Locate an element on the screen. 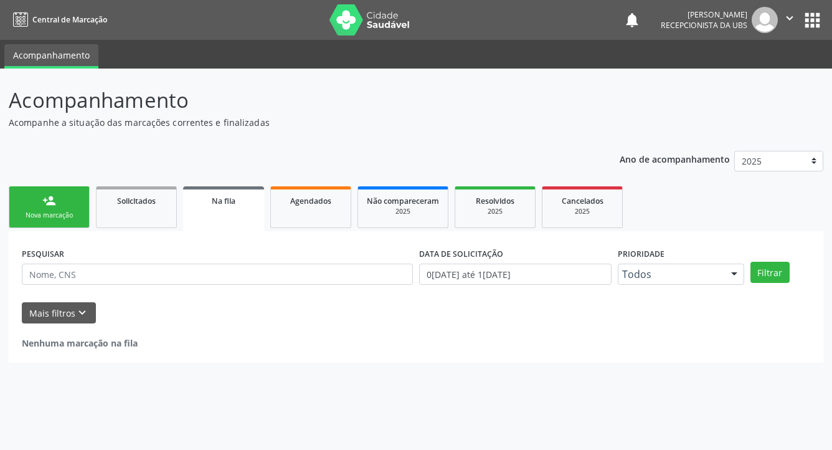 The width and height of the screenshot is (832, 450). p: Acompanhe a situação das marcações correntes e finalizadas is located at coordinates (294, 122).